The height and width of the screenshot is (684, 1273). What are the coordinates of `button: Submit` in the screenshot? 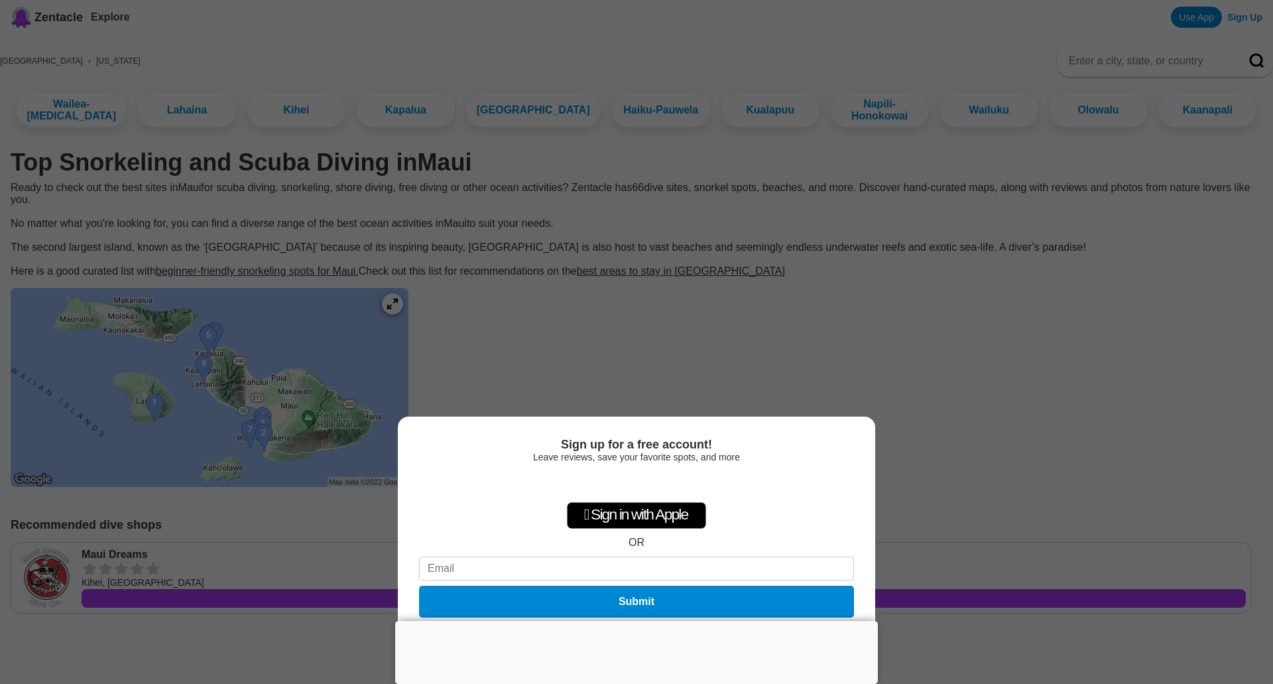 It's located at (637, 601).